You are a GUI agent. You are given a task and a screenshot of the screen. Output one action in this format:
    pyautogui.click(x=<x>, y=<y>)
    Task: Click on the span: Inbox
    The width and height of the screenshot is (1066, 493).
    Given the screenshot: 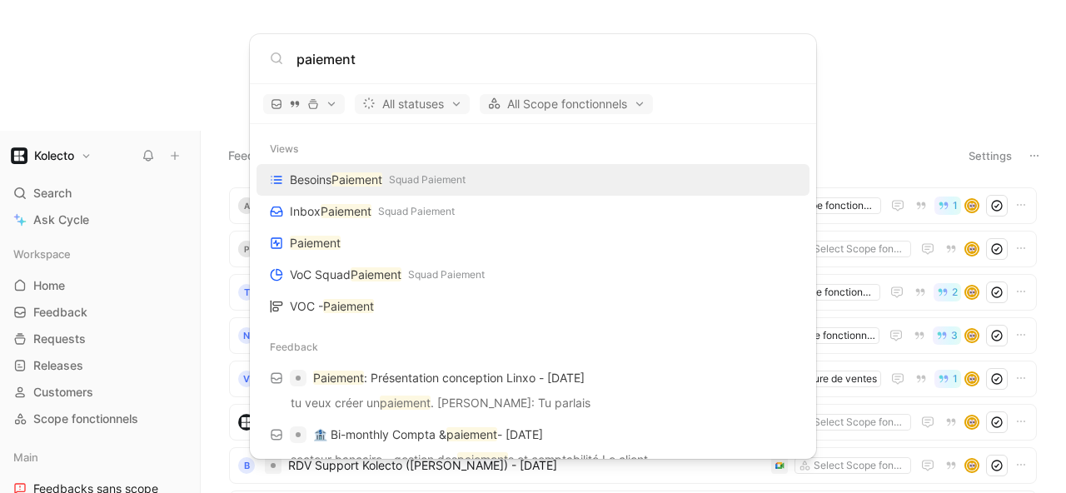 What is the action you would take?
    pyautogui.click(x=305, y=211)
    